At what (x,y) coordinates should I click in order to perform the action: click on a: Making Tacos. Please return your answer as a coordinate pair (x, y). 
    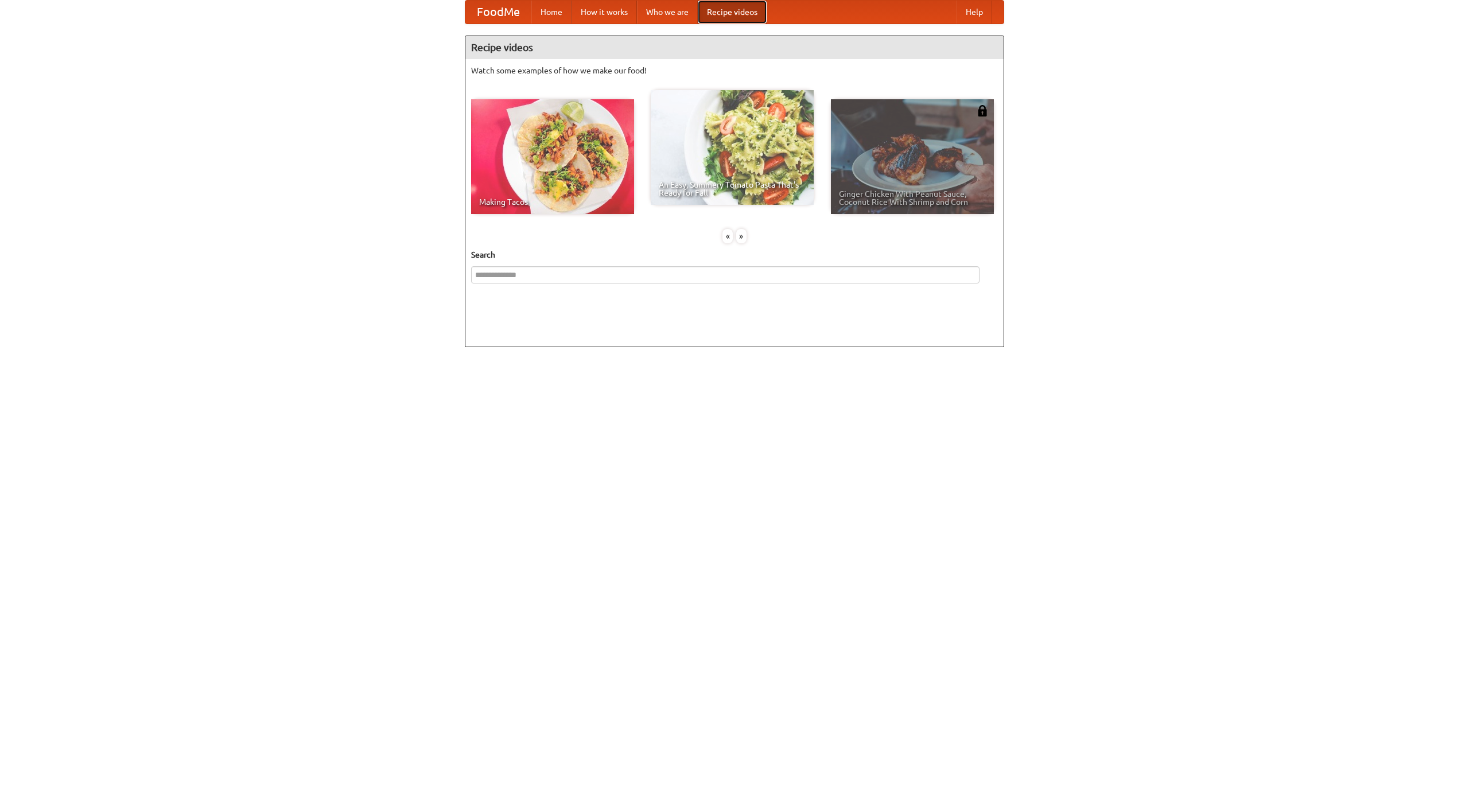
    Looking at the image, I should click on (553, 156).